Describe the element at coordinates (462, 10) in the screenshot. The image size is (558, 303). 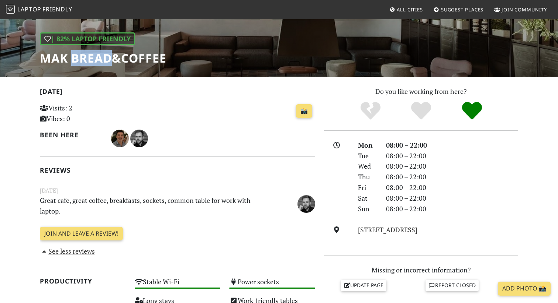
I see `span: Suggest Places` at that location.